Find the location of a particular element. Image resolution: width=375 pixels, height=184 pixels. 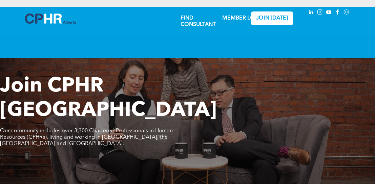

a: linkedin is located at coordinates (311, 13).